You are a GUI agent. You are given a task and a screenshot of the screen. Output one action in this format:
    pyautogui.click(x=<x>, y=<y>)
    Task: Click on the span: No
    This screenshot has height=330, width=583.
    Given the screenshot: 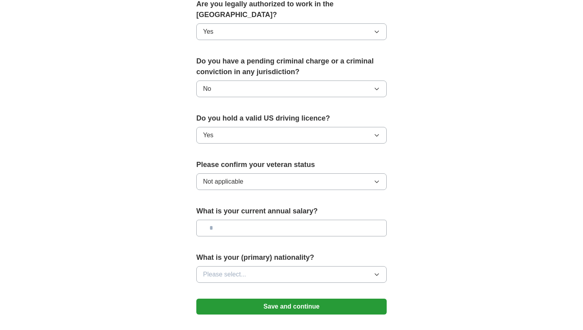 What is the action you would take?
    pyautogui.click(x=207, y=89)
    